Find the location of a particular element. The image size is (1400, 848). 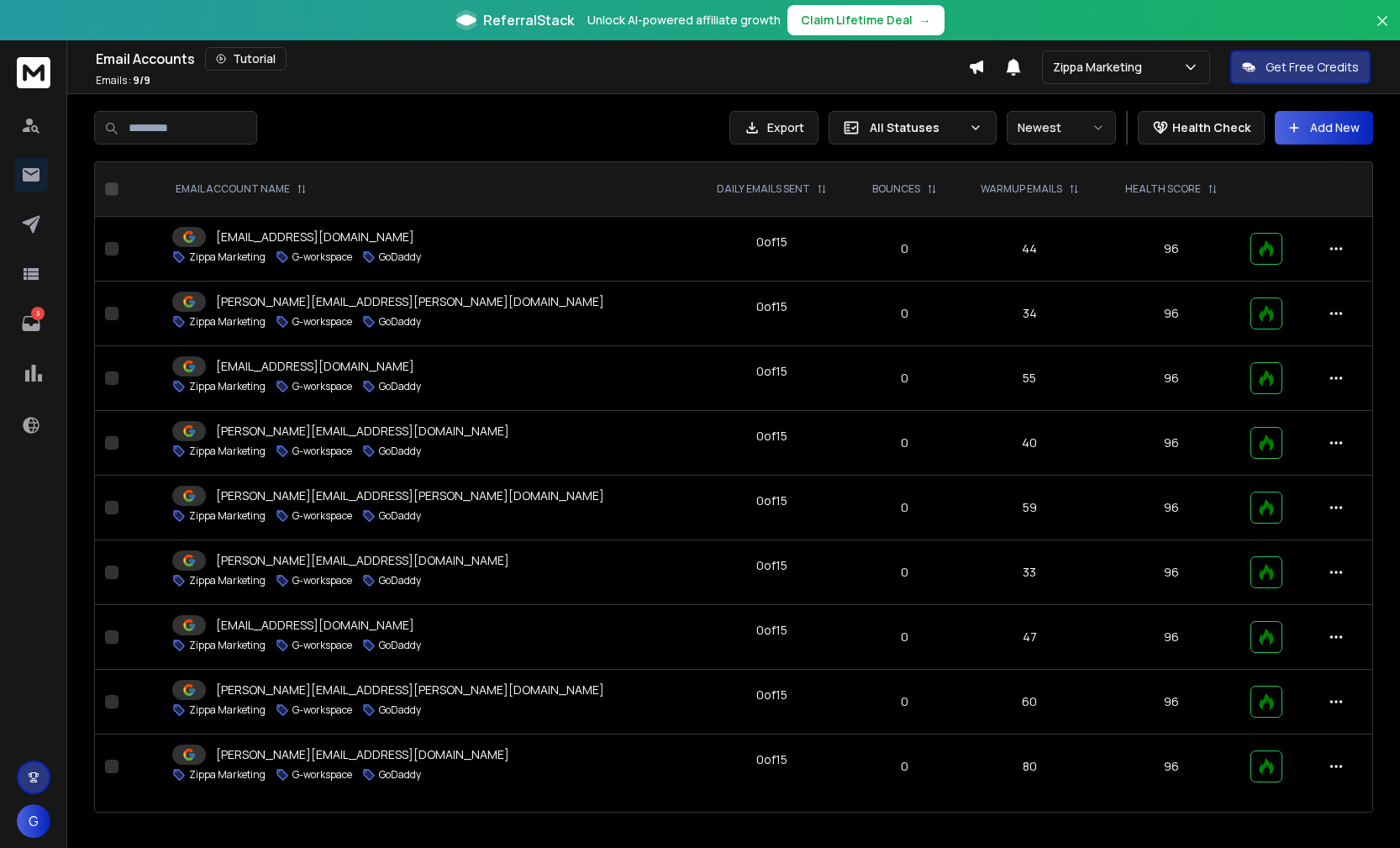

p: Emails : is located at coordinates (123, 80).